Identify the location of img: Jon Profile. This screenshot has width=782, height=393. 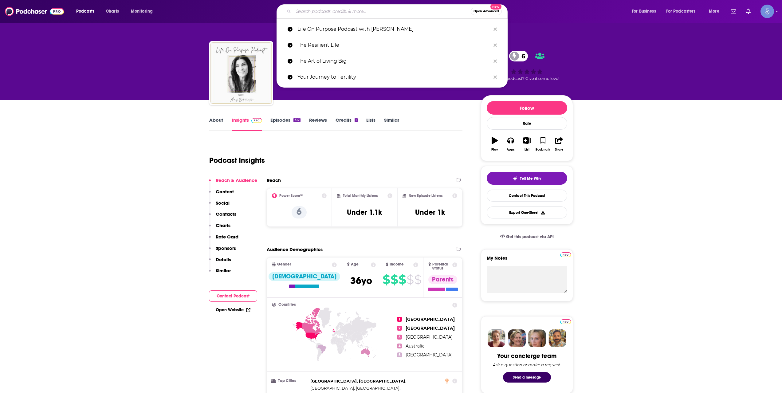
(558, 338).